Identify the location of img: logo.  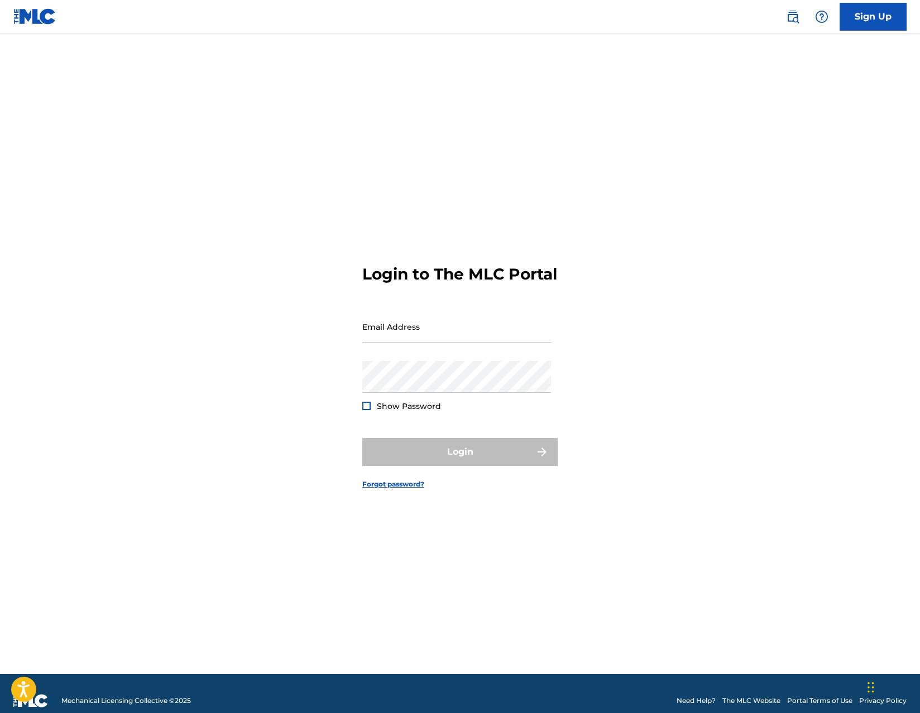
(31, 701).